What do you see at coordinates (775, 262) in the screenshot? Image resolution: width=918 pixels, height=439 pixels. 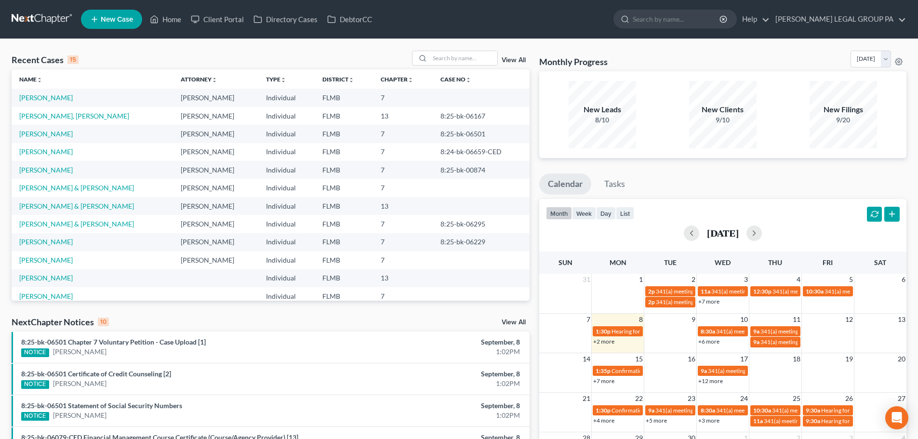 I see `span: Thu` at bounding box center [775, 262].